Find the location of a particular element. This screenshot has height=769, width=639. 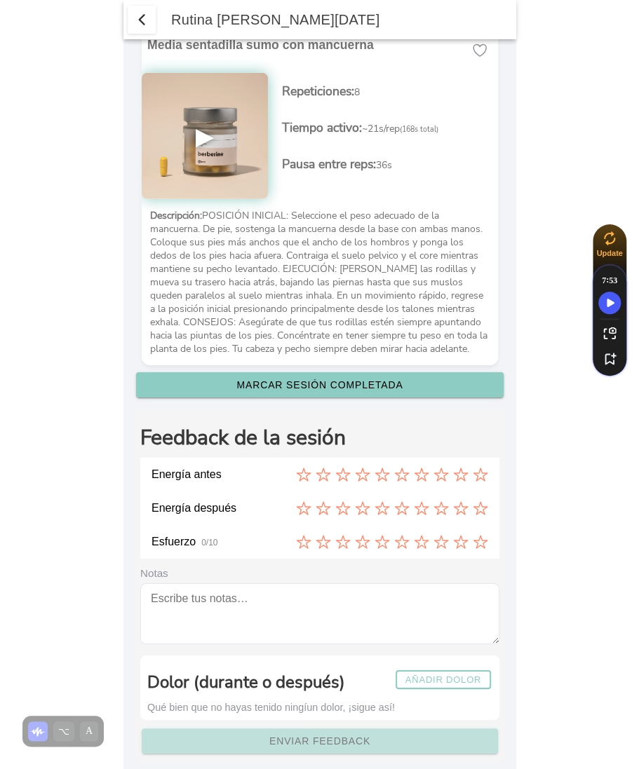

h3: Feedback de la sesión is located at coordinates (320, 438).